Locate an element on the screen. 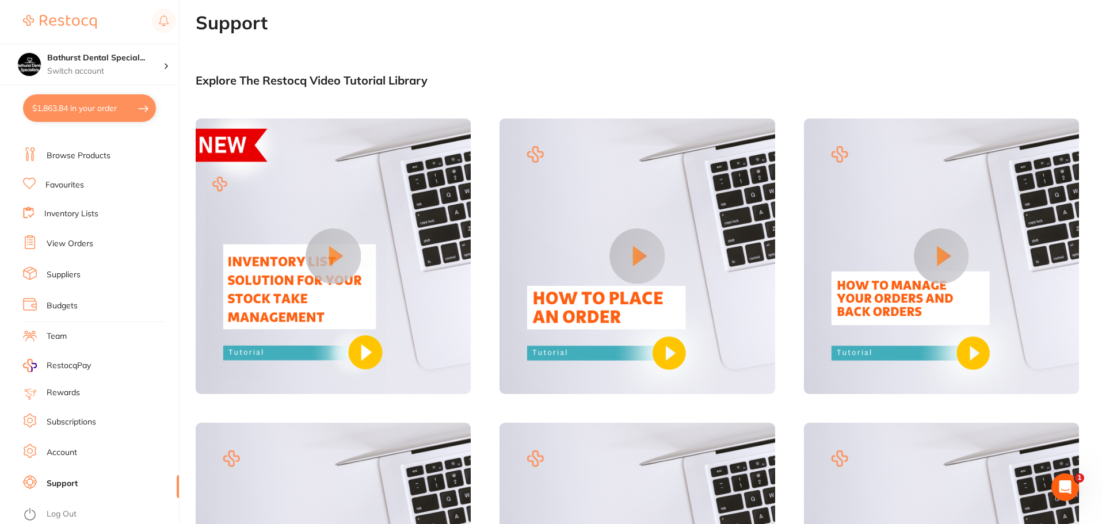  a: View Orders is located at coordinates (70, 244).